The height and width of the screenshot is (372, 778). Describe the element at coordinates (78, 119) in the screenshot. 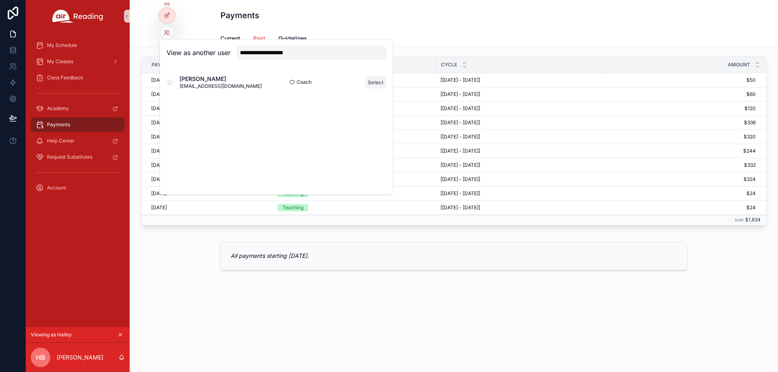

I see `div: scrollable content` at that location.